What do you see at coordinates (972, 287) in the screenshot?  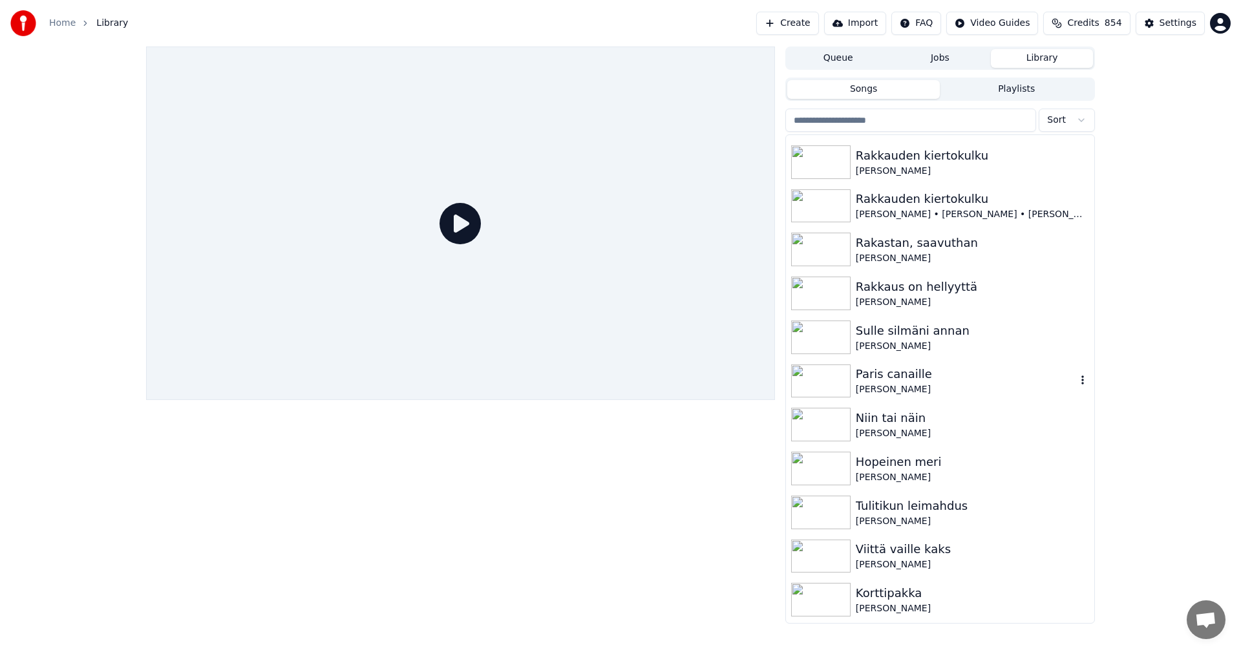 I see `div: Rakkaus on hellyyttä` at bounding box center [972, 287].